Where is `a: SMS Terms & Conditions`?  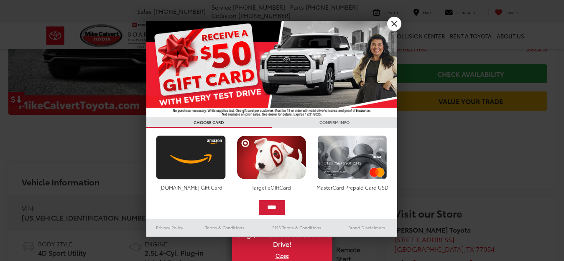
a: SMS Terms & Conditions is located at coordinates (296, 228).